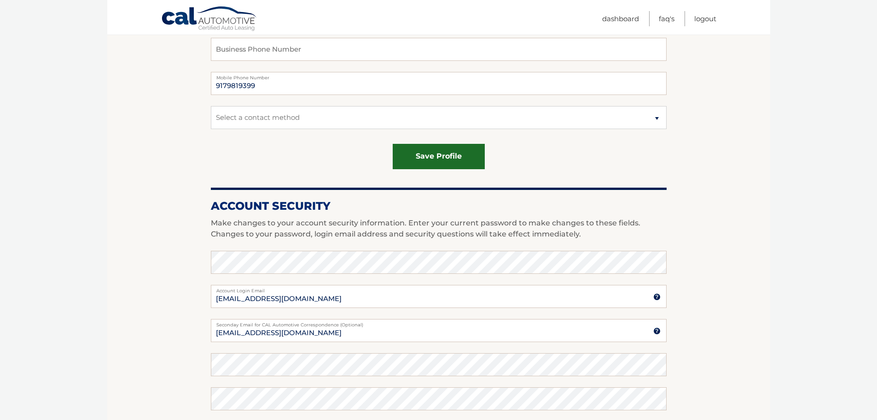 The image size is (877, 420). Describe the element at coordinates (439, 49) in the screenshot. I see `input: Business Phone Number` at that location.